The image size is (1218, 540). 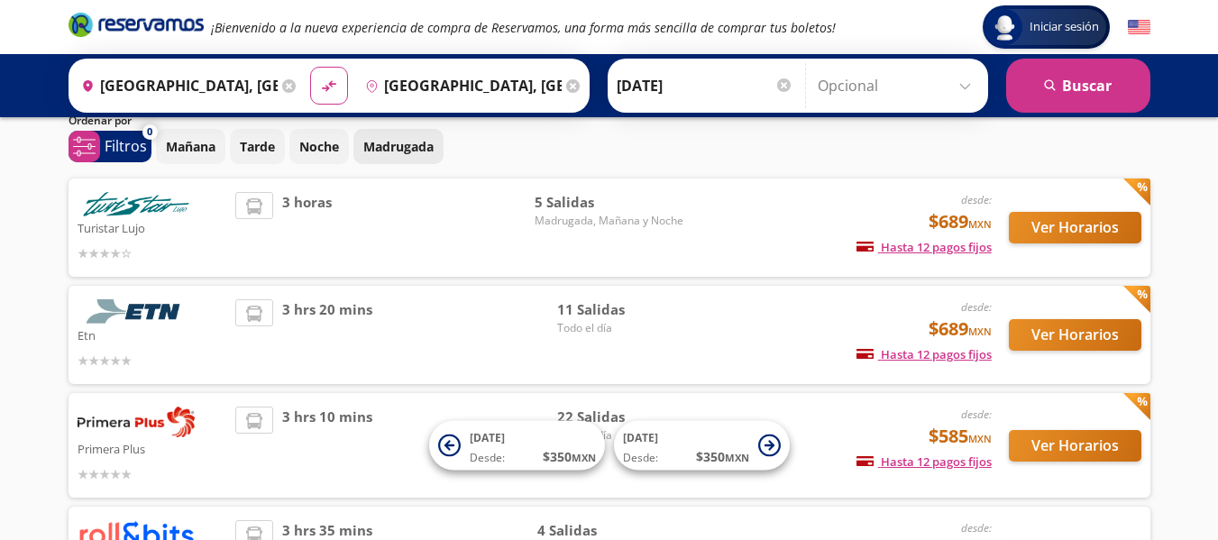 What do you see at coordinates (327, 334) in the screenshot?
I see `span: 3 hrs 20 mins` at bounding box center [327, 334].